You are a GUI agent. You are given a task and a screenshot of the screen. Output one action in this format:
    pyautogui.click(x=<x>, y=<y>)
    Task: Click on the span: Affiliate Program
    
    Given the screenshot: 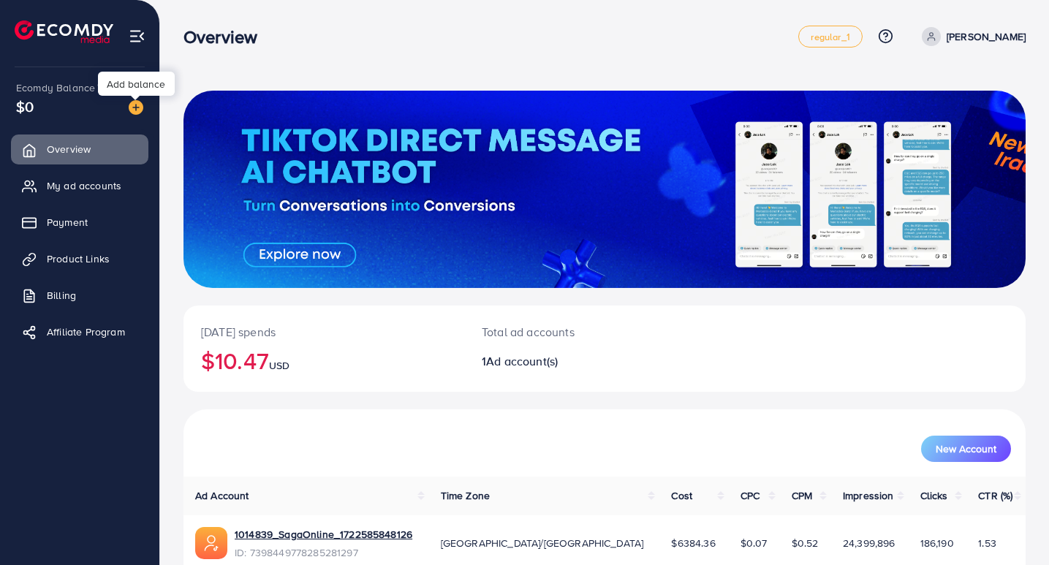 What is the action you would take?
    pyautogui.click(x=86, y=332)
    